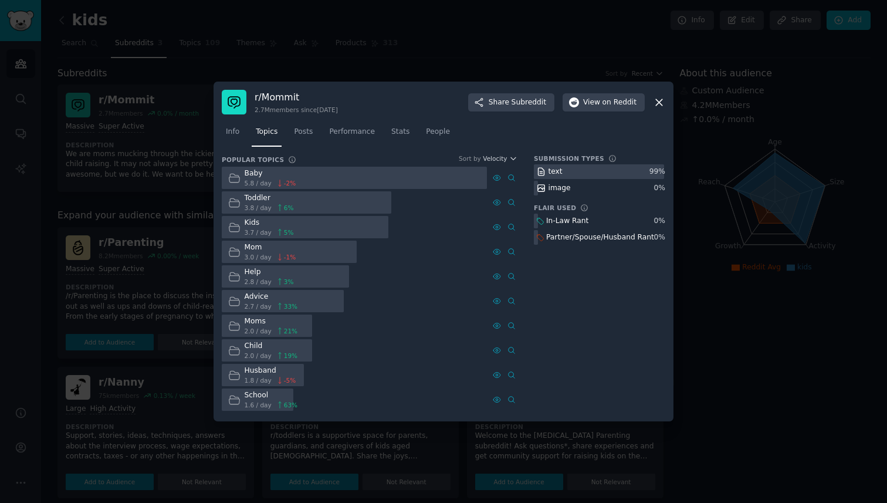 The width and height of the screenshot is (887, 503). I want to click on span: 3.8 / day, so click(258, 208).